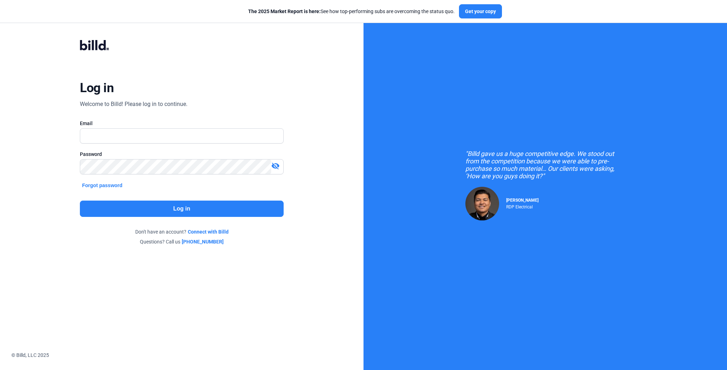 The image size is (727, 370). Describe the element at coordinates (545, 165) in the screenshot. I see `div: "Billd gave us a huge competitive edge. We stood out from the competition because we were able to...` at that location.